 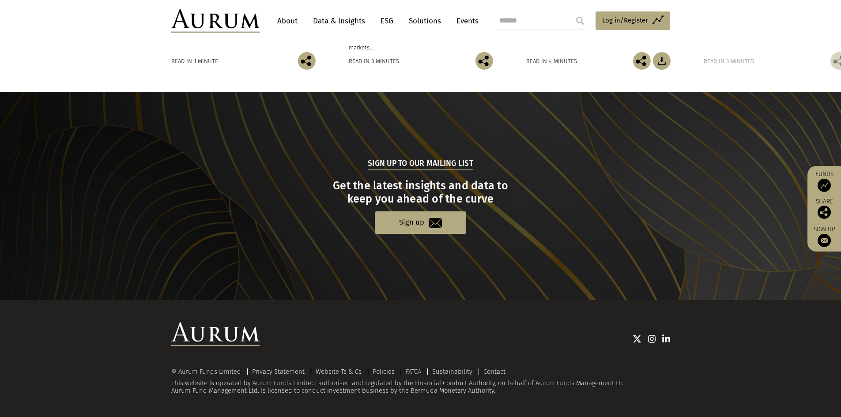 I want to click on a: Solutions, so click(x=425, y=21).